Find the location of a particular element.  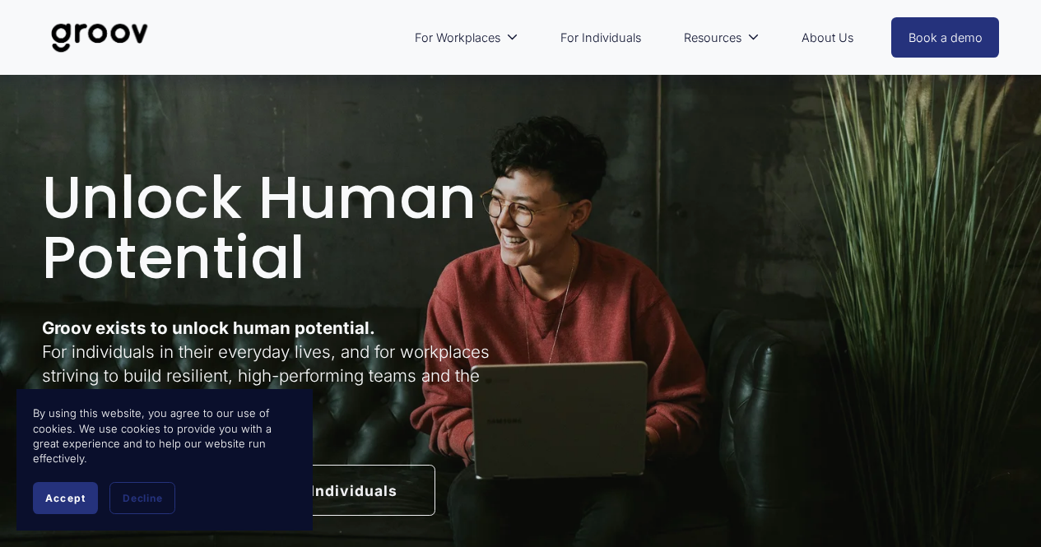

section: Cookie banner is located at coordinates (165, 460).